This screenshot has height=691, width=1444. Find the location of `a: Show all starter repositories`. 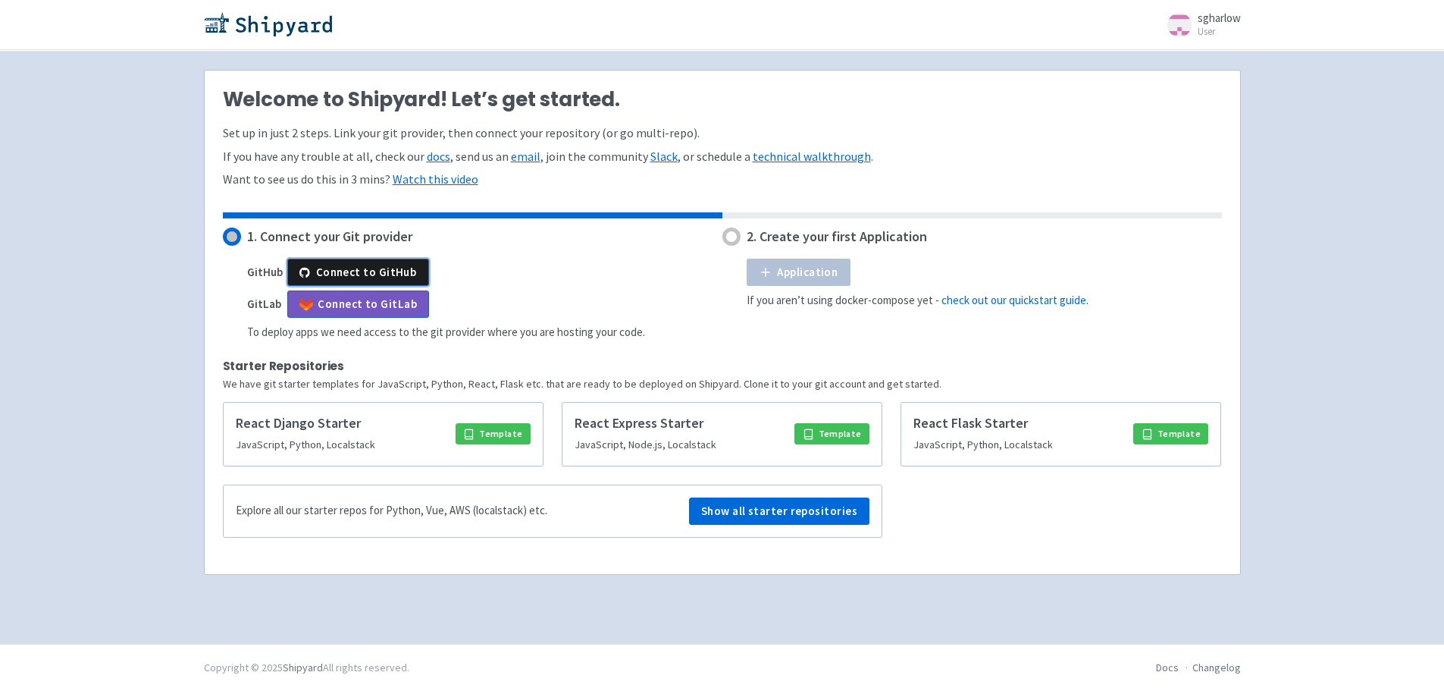

a: Show all starter repositories is located at coordinates (779, 511).